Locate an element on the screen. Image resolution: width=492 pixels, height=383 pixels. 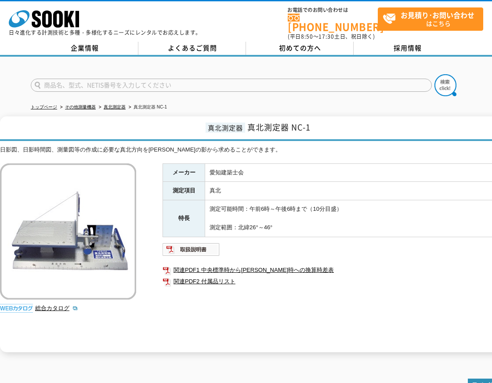
li: 真北測定器 NC-1 is located at coordinates (147, 107).